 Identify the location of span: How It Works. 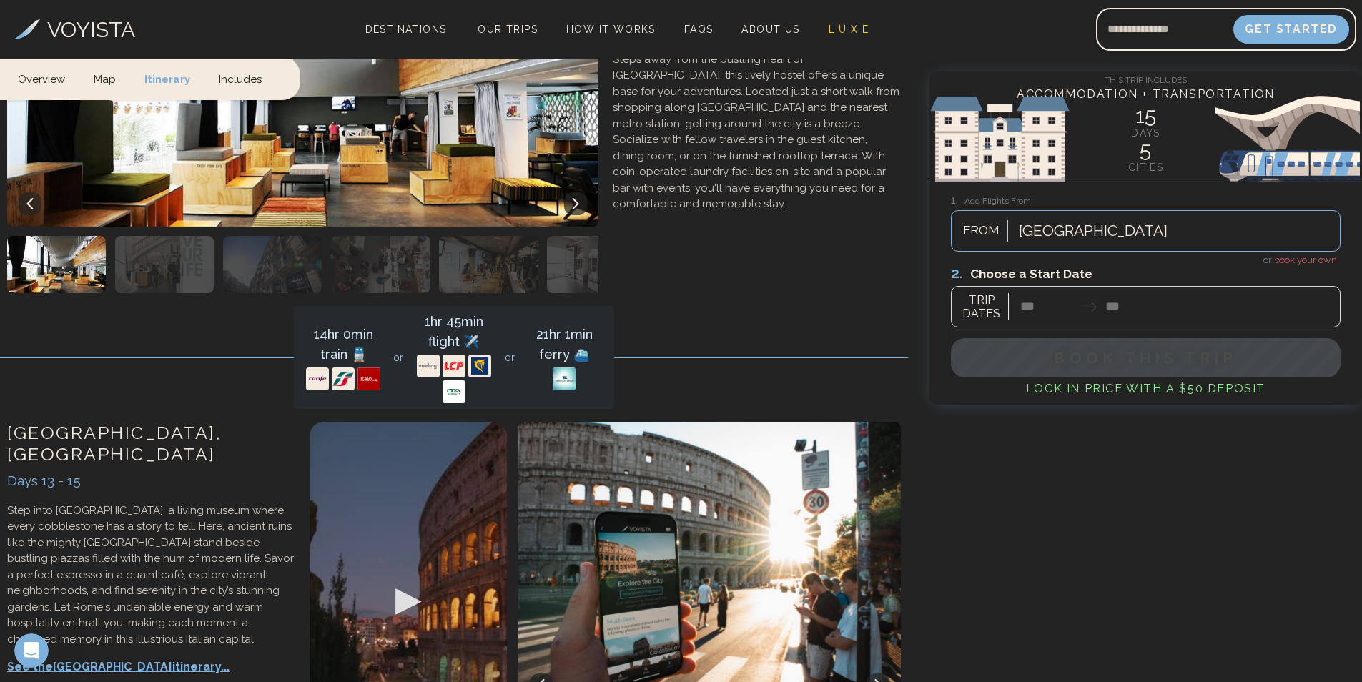
(611, 29).